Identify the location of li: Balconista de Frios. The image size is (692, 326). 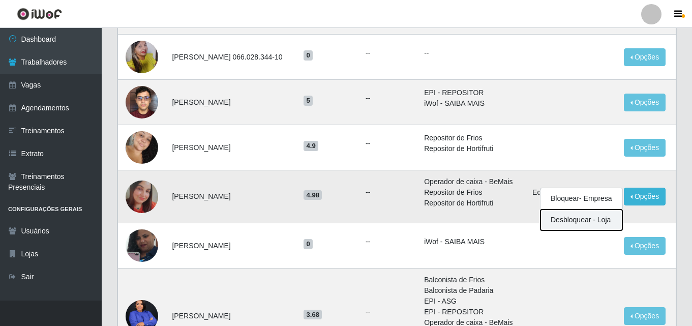
(472, 280).